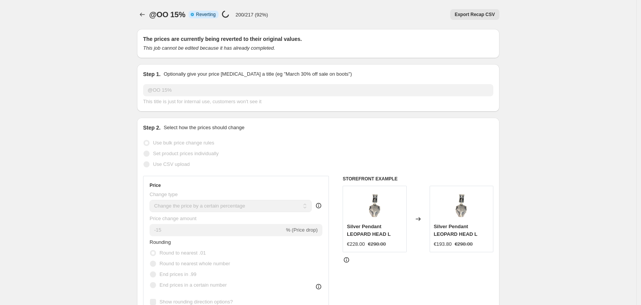 This screenshot has height=305, width=641. Describe the element at coordinates (217, 230) in the screenshot. I see `input: -15` at that location.